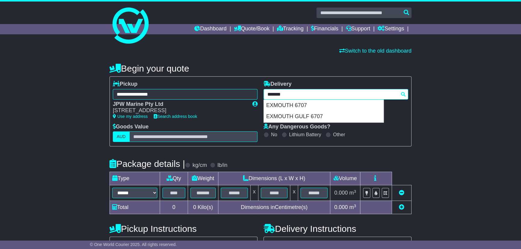 This screenshot has height=249, width=521. Describe the element at coordinates (339, 135) in the screenshot. I see `label: Other` at that location.